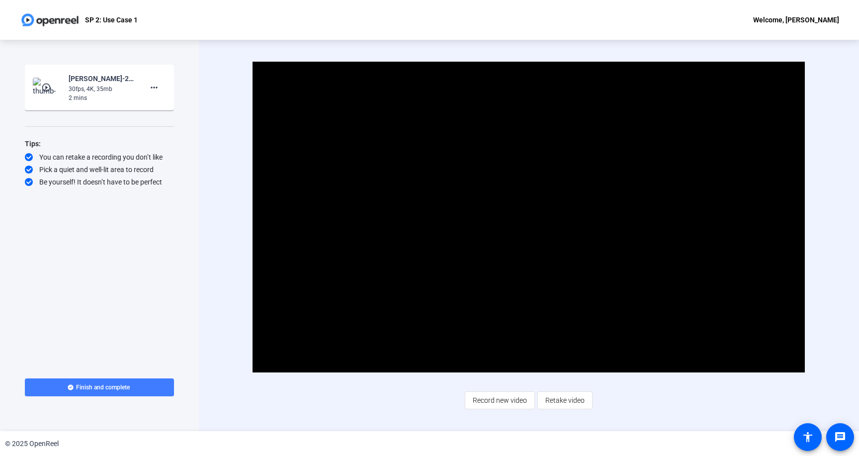 Image resolution: width=859 pixels, height=456 pixels. Describe the element at coordinates (500, 400) in the screenshot. I see `span: Record new video` at that location.